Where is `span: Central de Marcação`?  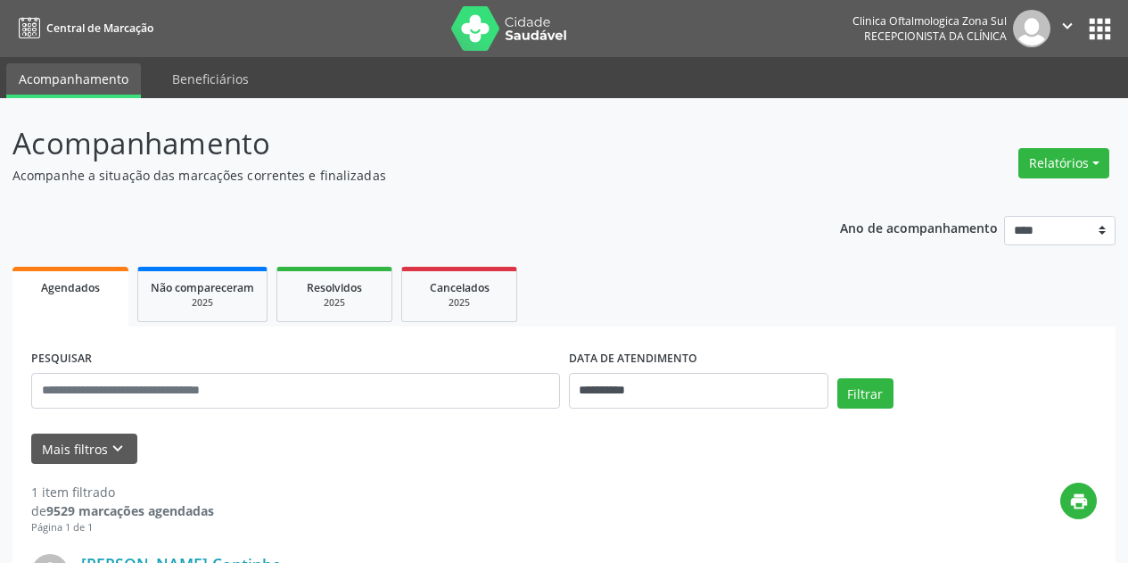 span: Central de Marcação is located at coordinates (100, 28).